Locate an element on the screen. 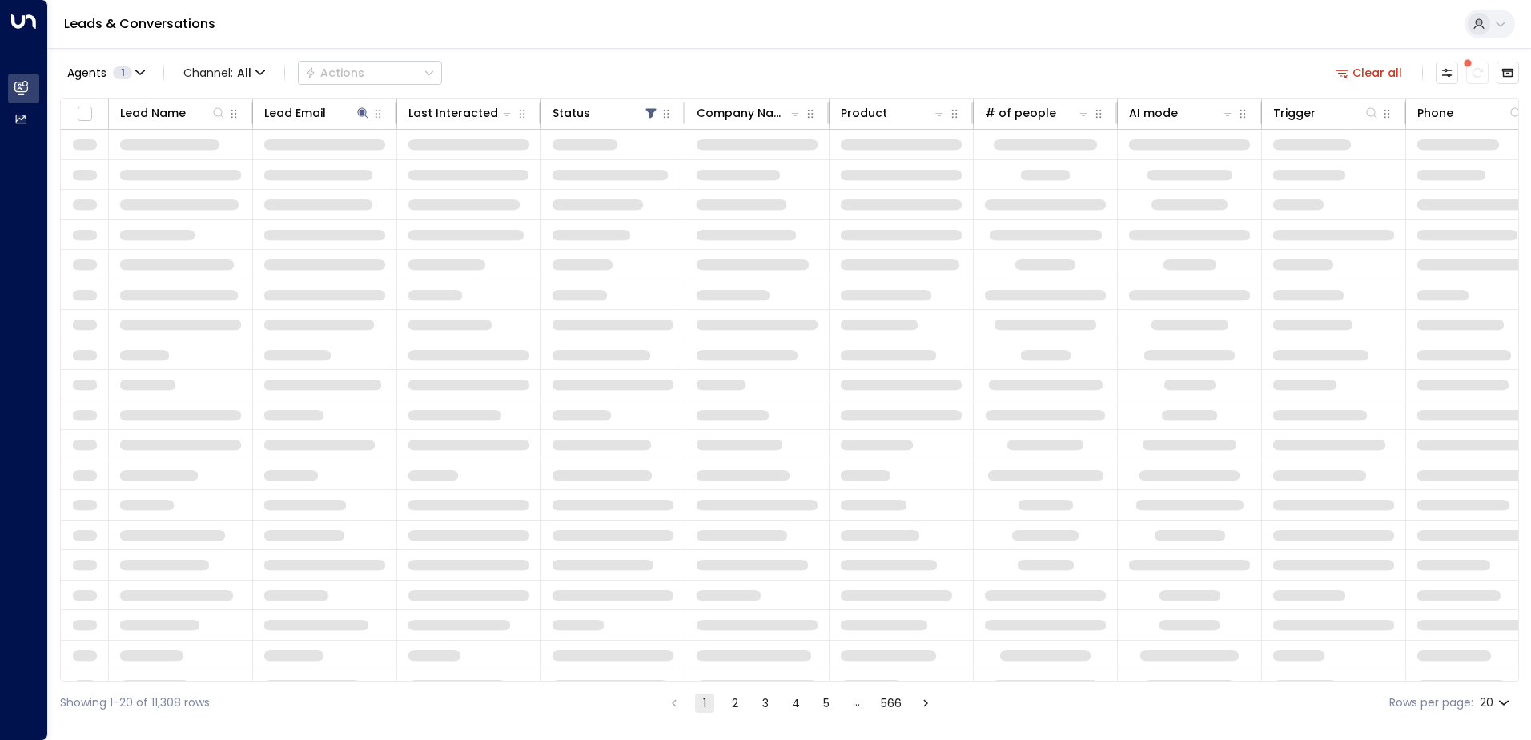 The width and height of the screenshot is (1531, 740). span: There are new threads available. Refresh the grid to view the latest updates. is located at coordinates (1477, 73).